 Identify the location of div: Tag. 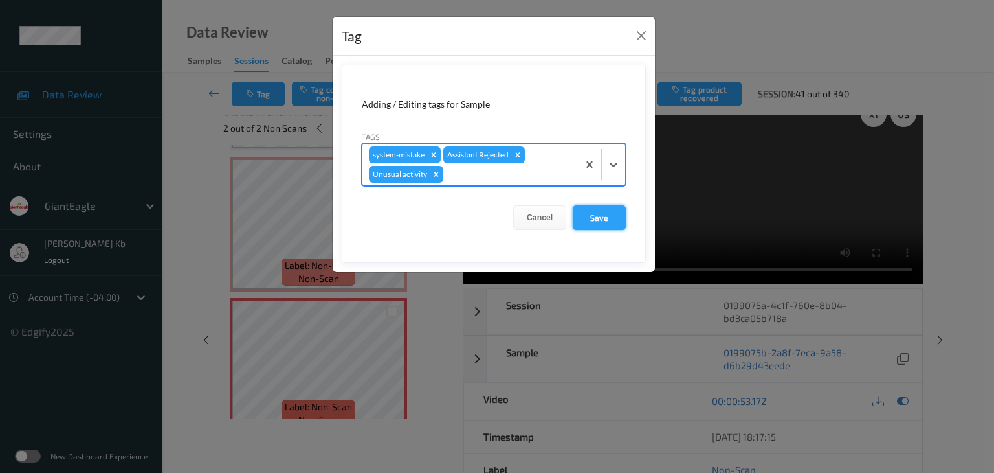
(352, 36).